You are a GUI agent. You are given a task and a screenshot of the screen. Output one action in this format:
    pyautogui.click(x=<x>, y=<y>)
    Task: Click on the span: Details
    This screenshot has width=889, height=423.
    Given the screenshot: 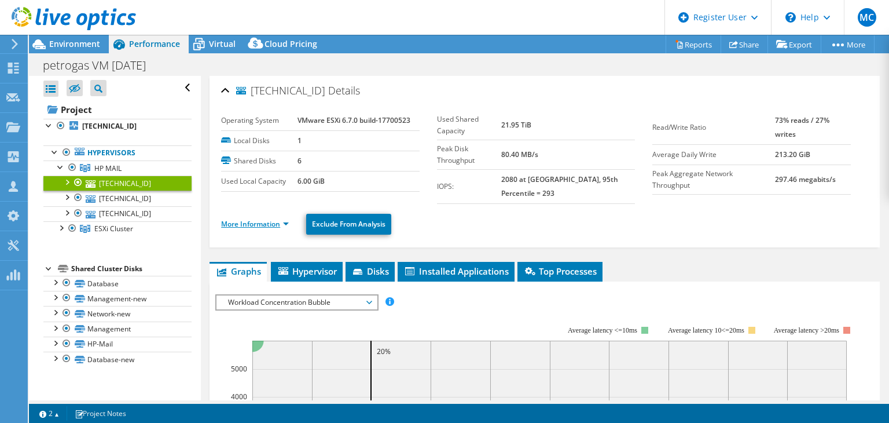 What is the action you would take?
    pyautogui.click(x=344, y=90)
    